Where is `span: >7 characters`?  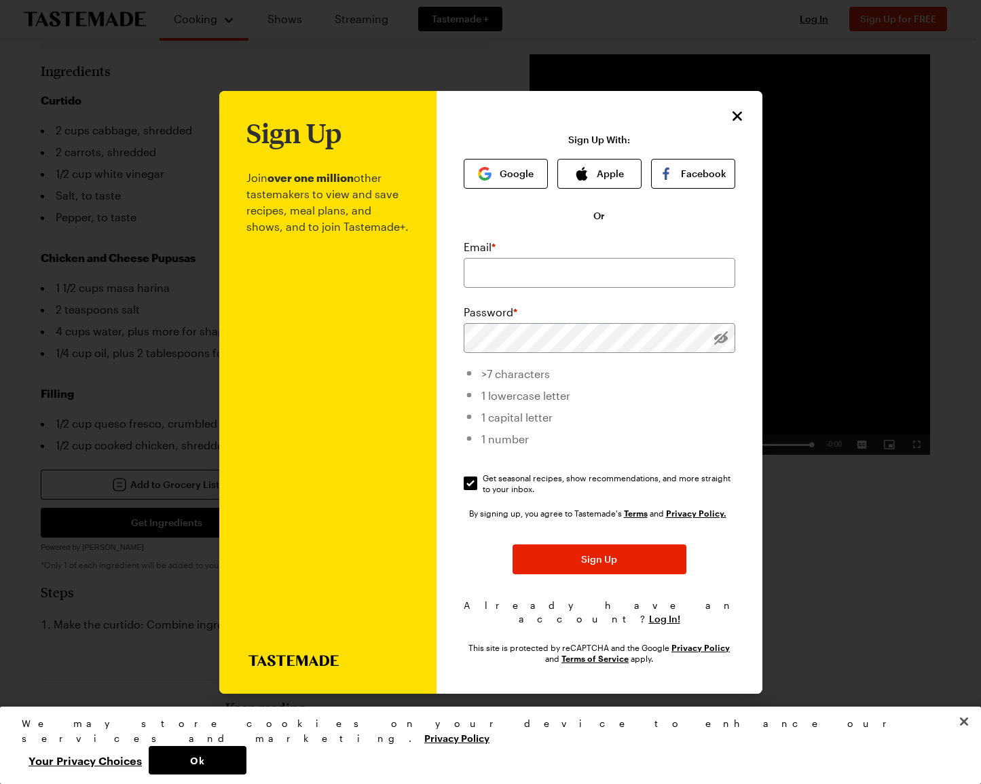
span: >7 characters is located at coordinates (516, 374).